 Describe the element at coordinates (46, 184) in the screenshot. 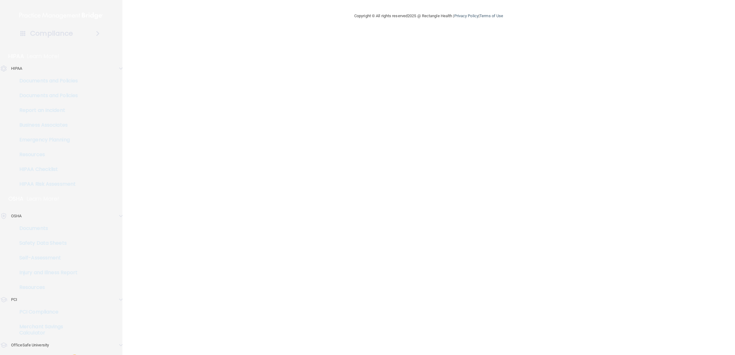

I see `p: HIPAA Risk Assessment` at that location.